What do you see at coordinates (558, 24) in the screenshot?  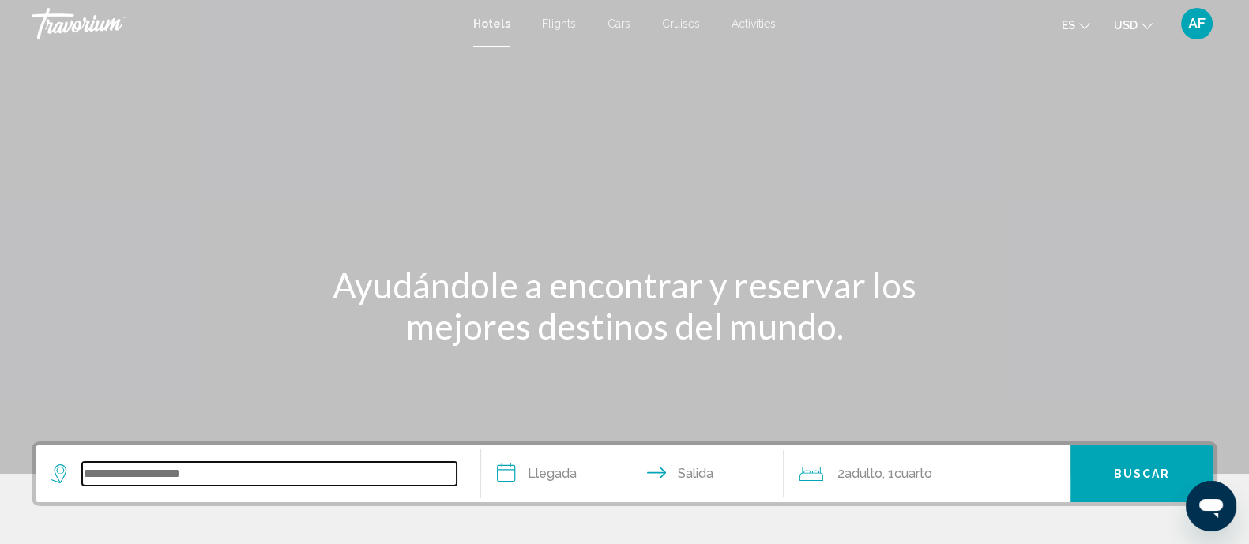 I see `a: Flights` at bounding box center [558, 24].